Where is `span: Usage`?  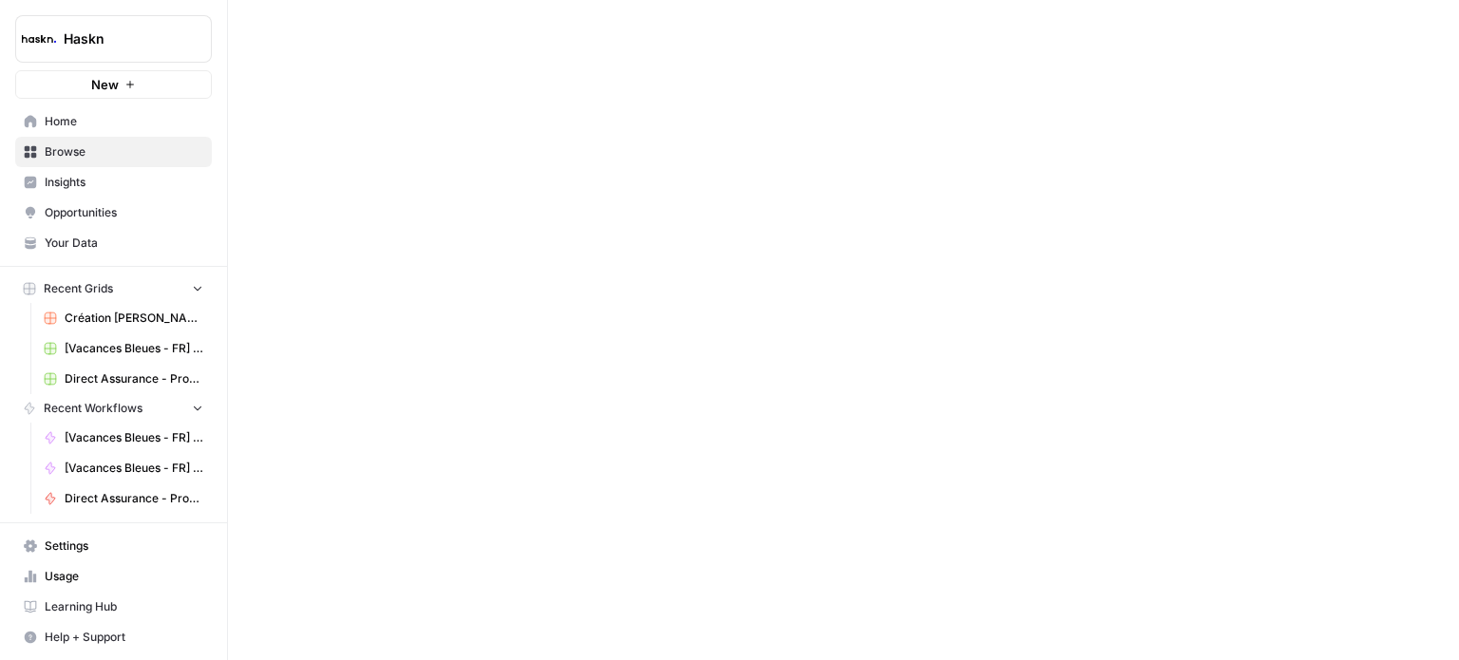 span: Usage is located at coordinates (123, 576).